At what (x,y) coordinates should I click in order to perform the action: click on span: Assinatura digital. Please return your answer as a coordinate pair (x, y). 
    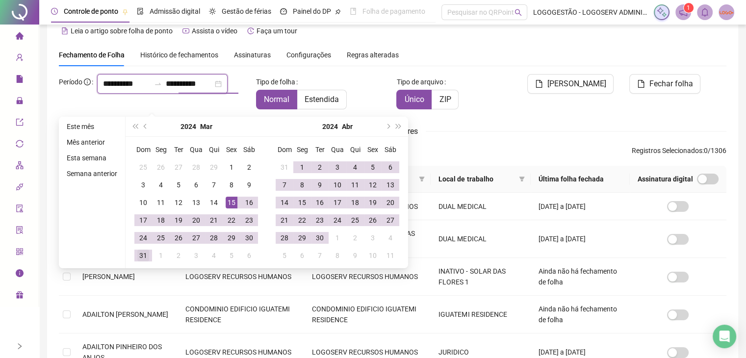
    Looking at the image, I should click on (665, 179).